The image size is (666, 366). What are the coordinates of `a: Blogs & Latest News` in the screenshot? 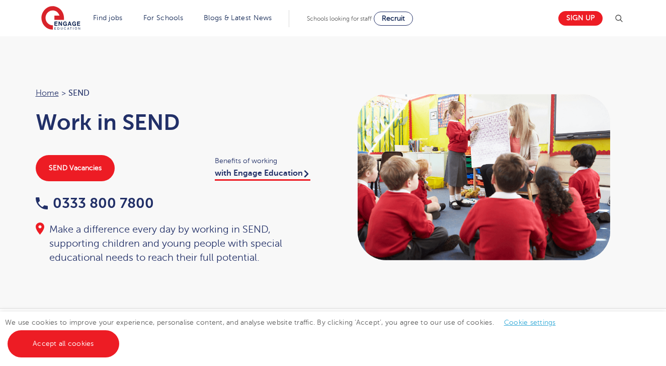 It's located at (238, 18).